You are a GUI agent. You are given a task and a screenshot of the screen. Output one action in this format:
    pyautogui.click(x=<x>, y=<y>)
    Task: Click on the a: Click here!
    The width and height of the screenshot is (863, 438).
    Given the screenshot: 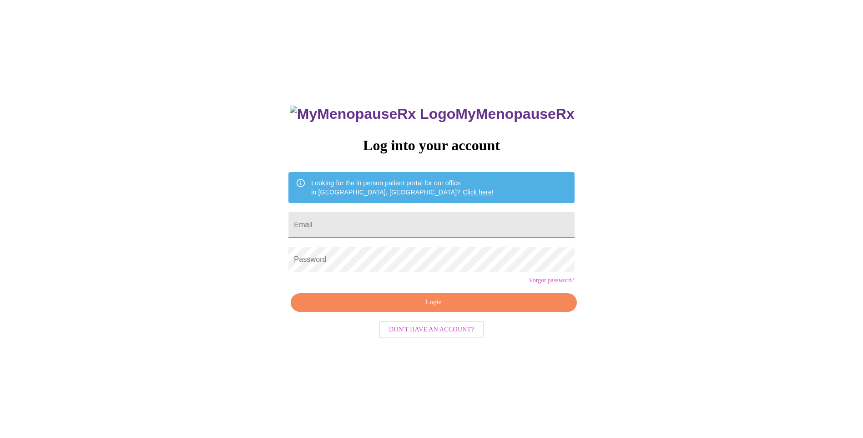 What is the action you would take?
    pyautogui.click(x=478, y=192)
    